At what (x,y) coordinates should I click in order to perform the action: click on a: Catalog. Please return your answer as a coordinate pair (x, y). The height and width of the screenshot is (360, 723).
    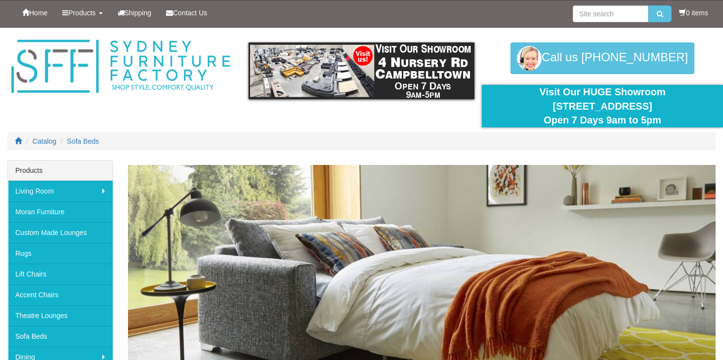
    Looking at the image, I should click on (44, 141).